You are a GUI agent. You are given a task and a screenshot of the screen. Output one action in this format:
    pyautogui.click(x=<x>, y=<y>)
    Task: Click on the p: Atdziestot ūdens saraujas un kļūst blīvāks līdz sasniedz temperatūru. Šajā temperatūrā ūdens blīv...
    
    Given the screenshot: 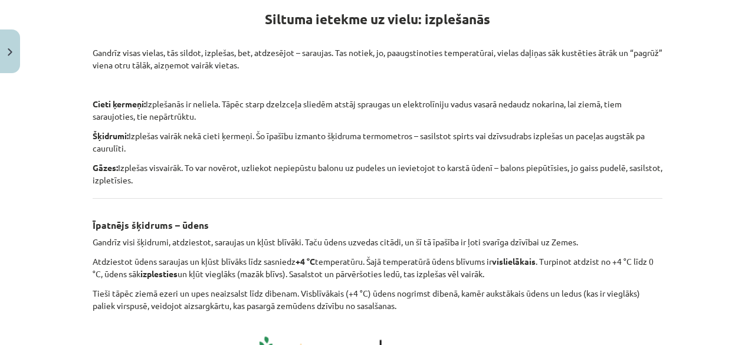 What is the action you would take?
    pyautogui.click(x=378, y=268)
    